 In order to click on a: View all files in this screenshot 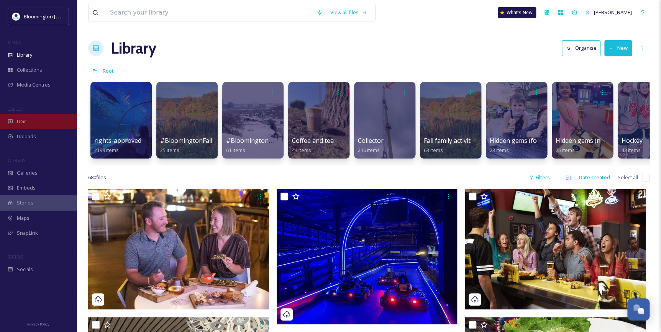, I will do `click(348, 12)`.